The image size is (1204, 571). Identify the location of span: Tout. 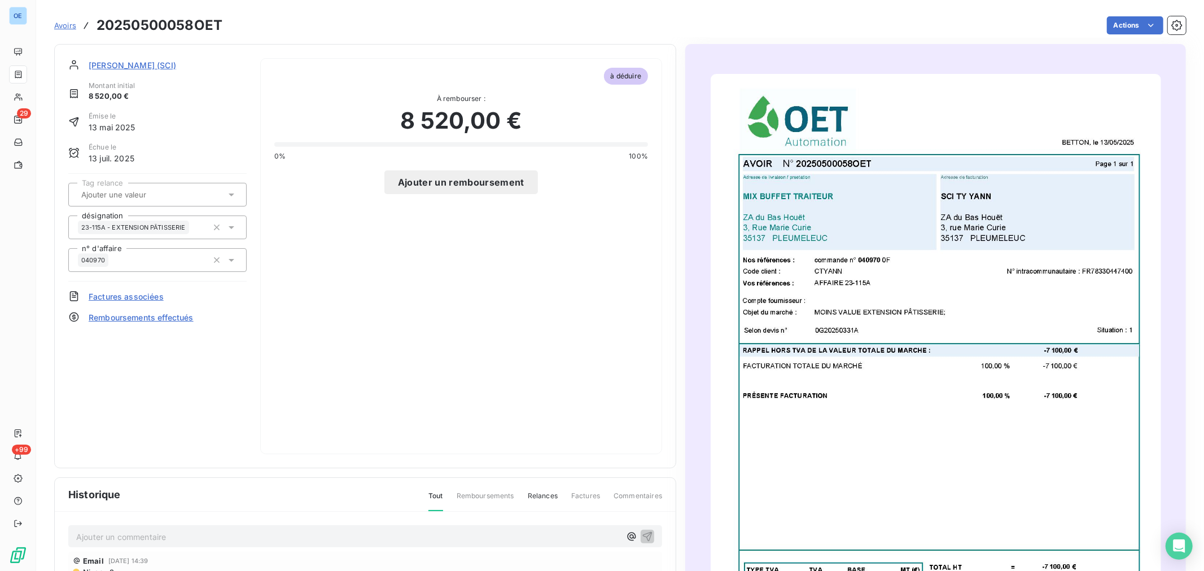
(436, 501).